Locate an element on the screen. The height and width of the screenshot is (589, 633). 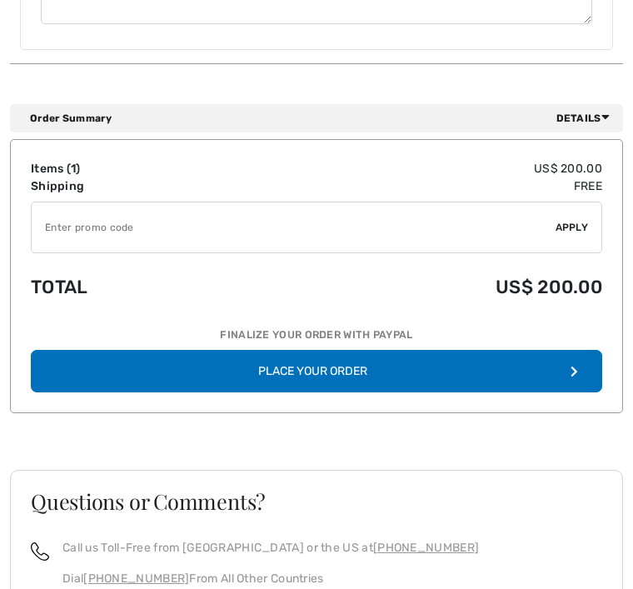
button: Place Your Order is located at coordinates (317, 372).